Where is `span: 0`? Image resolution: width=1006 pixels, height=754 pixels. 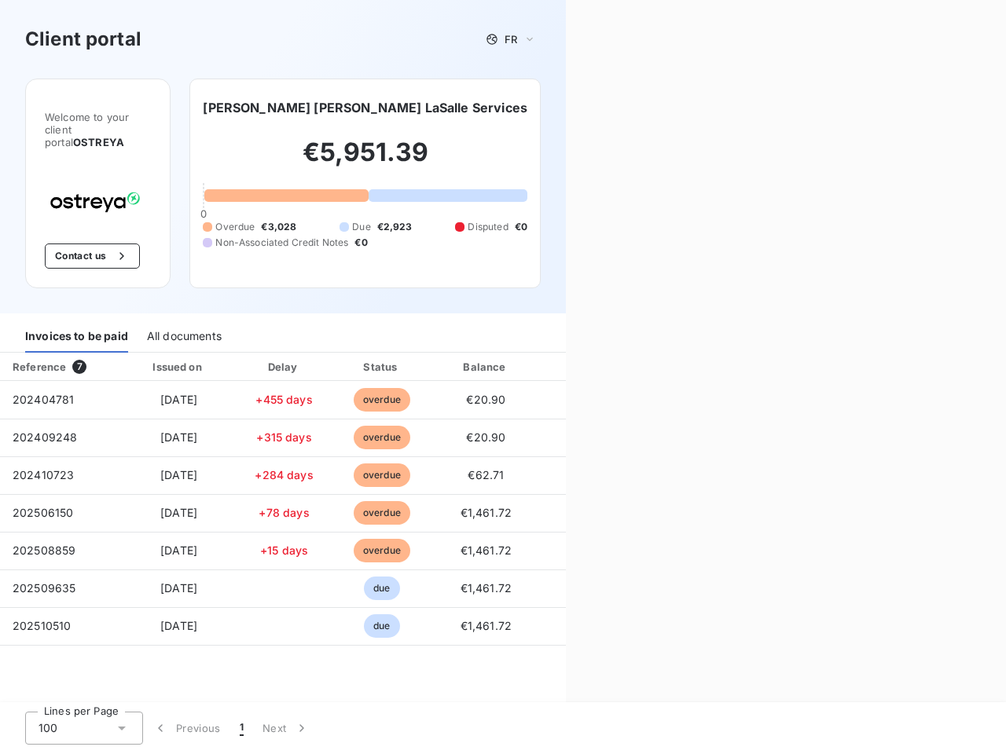 span: 0 is located at coordinates (204, 214).